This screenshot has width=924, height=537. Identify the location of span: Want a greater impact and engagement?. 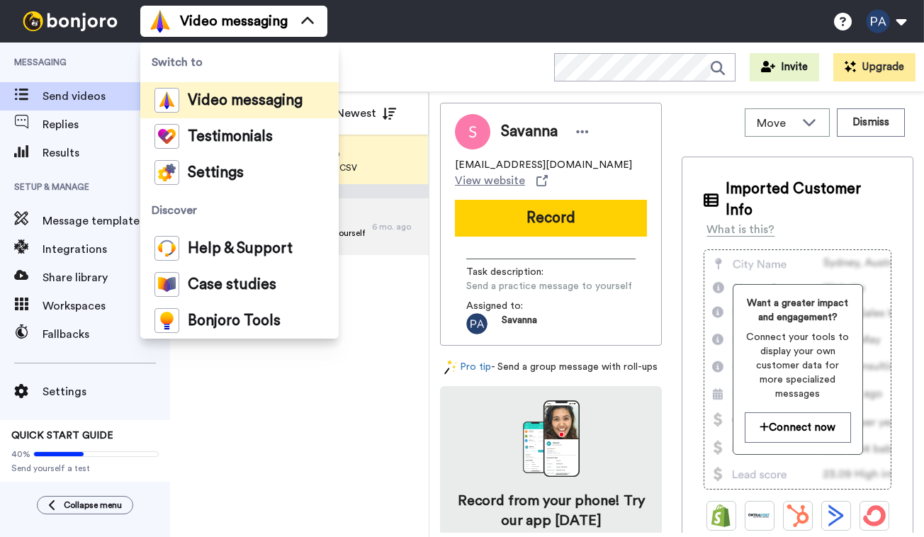
(798, 310).